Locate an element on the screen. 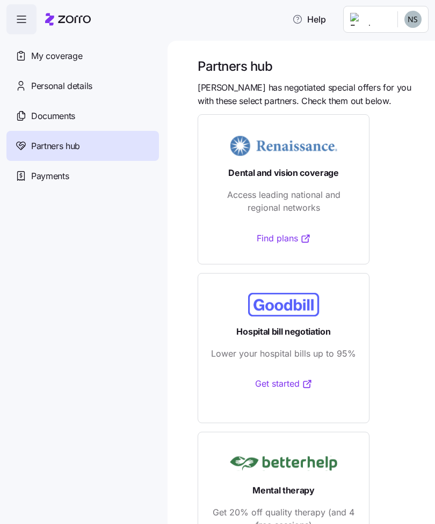 This screenshot has height=524, width=435. img: Employer logo is located at coordinates (369, 19).